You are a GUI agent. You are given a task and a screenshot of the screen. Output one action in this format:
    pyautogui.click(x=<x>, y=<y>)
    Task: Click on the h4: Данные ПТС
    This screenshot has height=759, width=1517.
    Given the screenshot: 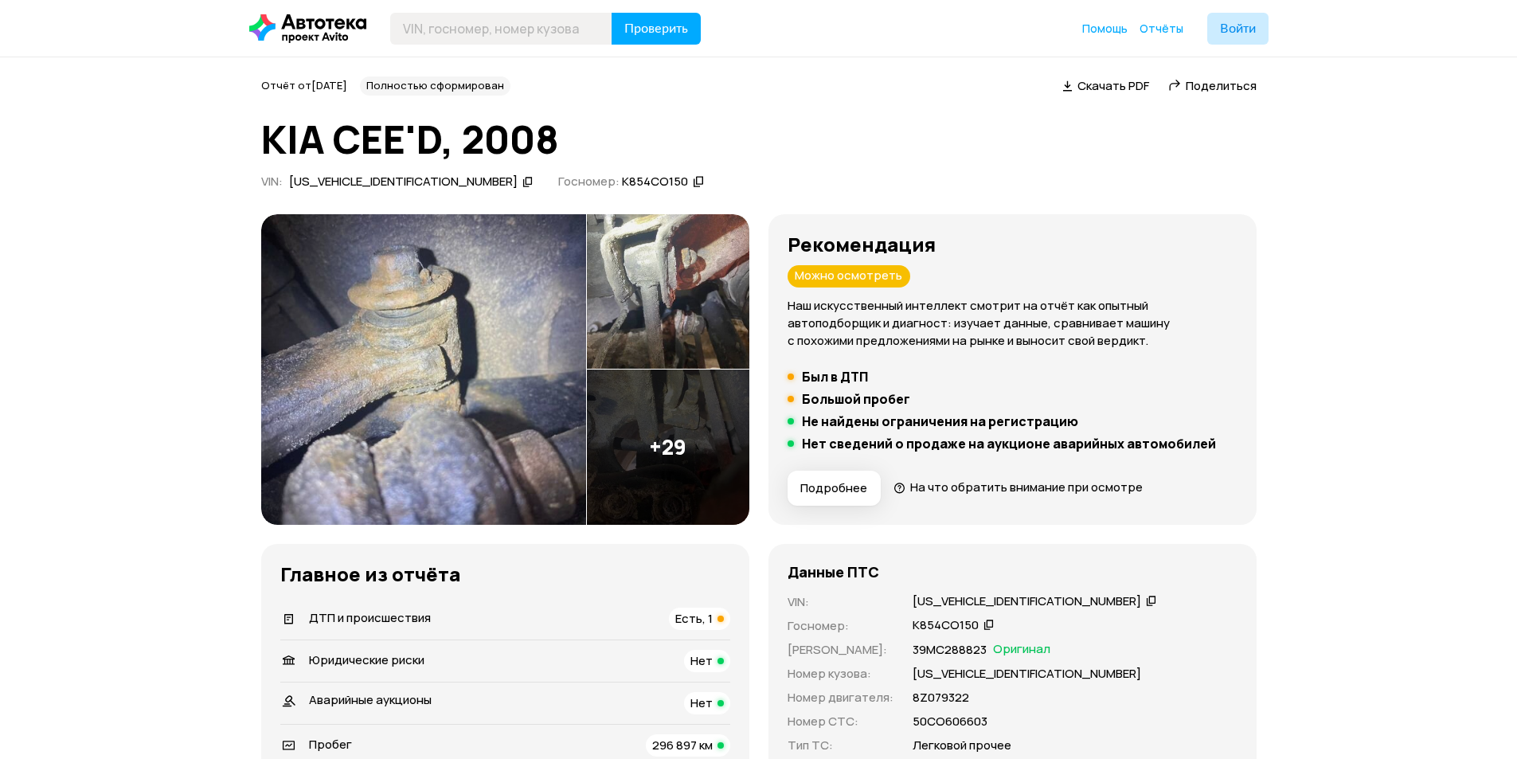 What is the action you would take?
    pyautogui.click(x=833, y=572)
    